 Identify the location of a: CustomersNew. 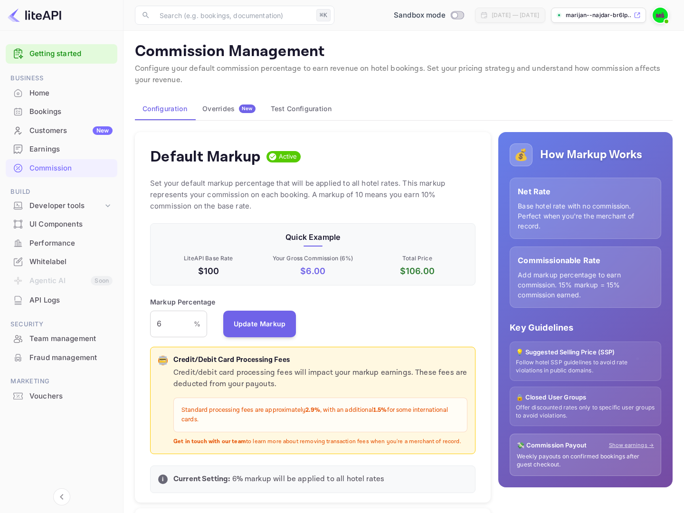
(61, 130).